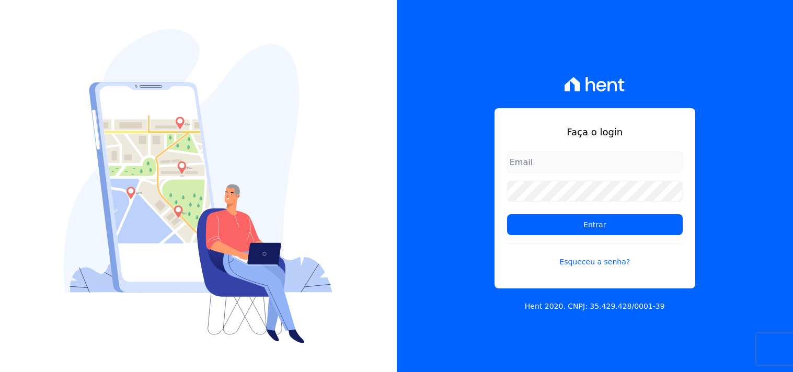 This screenshot has height=372, width=793. Describe the element at coordinates (595, 132) in the screenshot. I see `h1: Faça o login` at that location.